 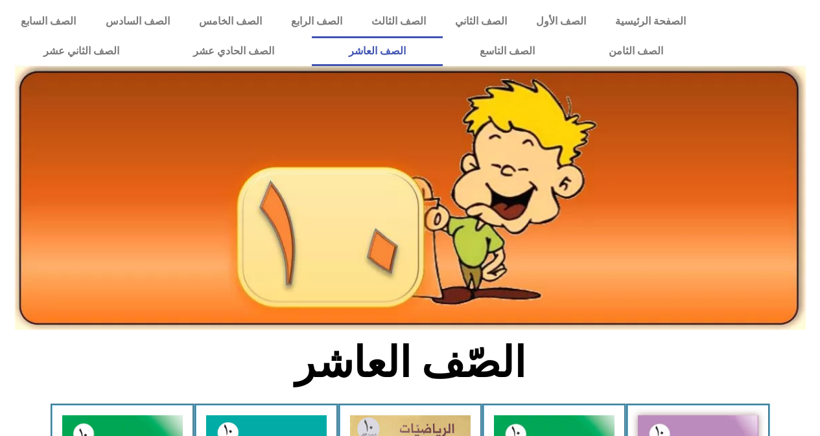 What do you see at coordinates (481, 21) in the screenshot?
I see `a: الصف الثاني` at bounding box center [481, 21].